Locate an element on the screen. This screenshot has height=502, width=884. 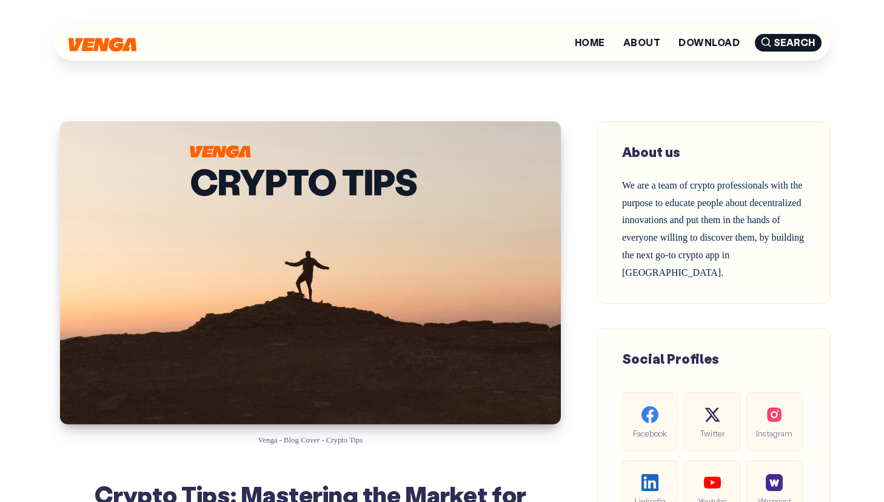
span: About us is located at coordinates (651, 152).